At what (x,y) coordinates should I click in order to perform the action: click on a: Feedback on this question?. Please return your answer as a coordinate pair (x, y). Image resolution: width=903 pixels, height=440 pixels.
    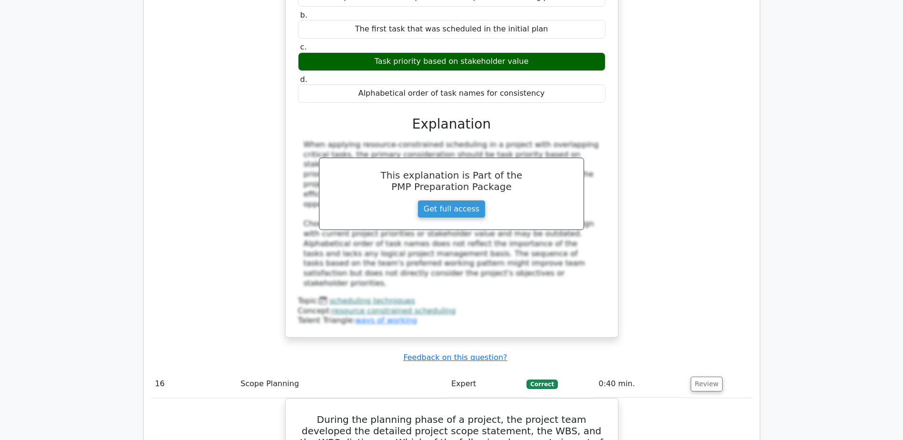
    Looking at the image, I should click on (455, 357).